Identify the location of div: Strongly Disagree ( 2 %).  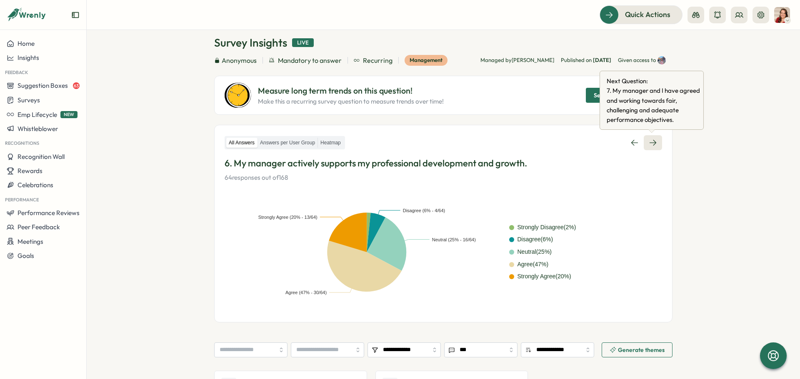
(546, 228).